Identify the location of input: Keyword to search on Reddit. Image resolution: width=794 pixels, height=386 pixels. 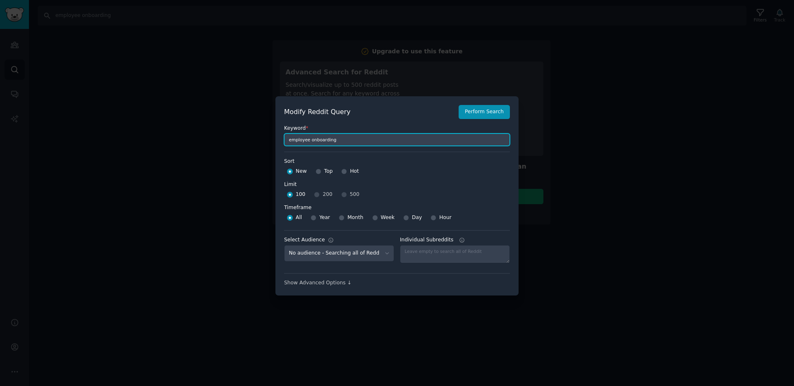
(397, 140).